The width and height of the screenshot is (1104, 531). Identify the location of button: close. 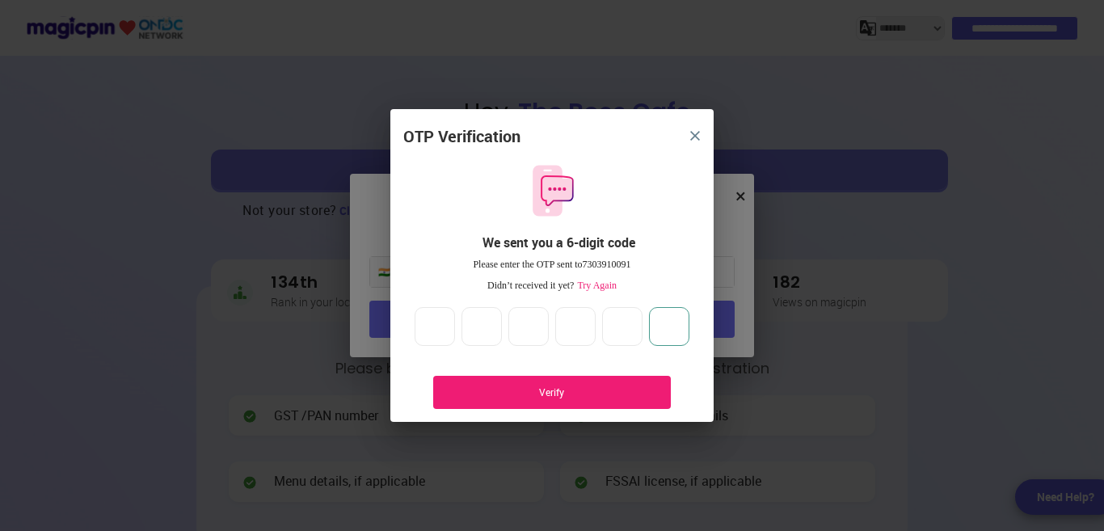
(695, 136).